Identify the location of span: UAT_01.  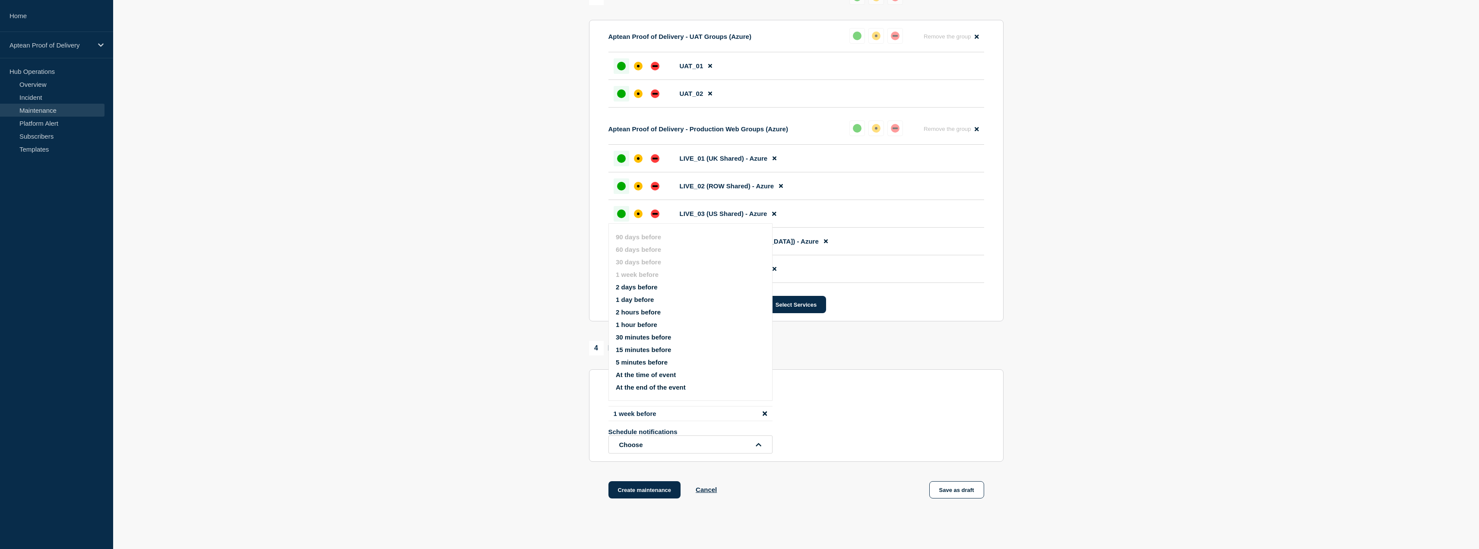
(692, 66).